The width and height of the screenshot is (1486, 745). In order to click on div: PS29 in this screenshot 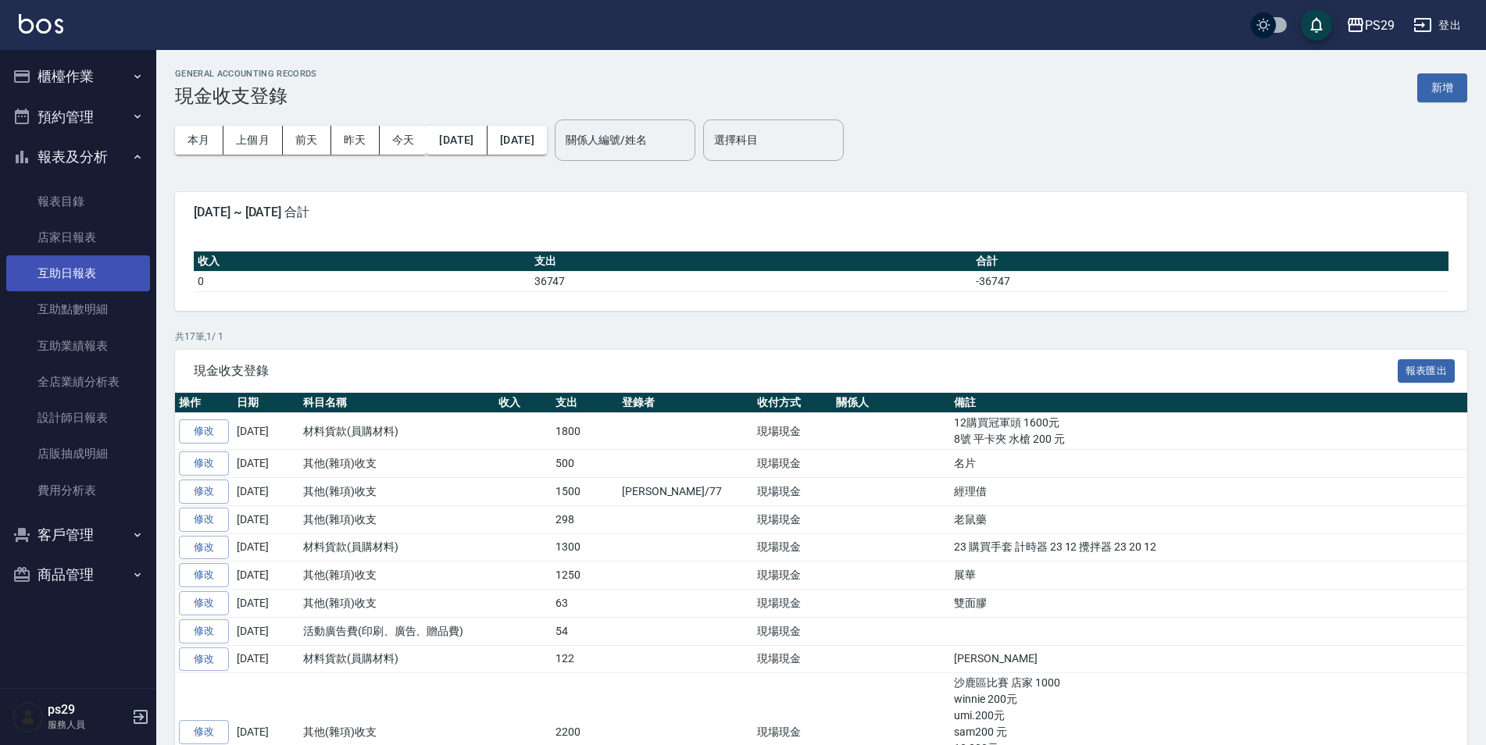, I will do `click(1380, 25)`.